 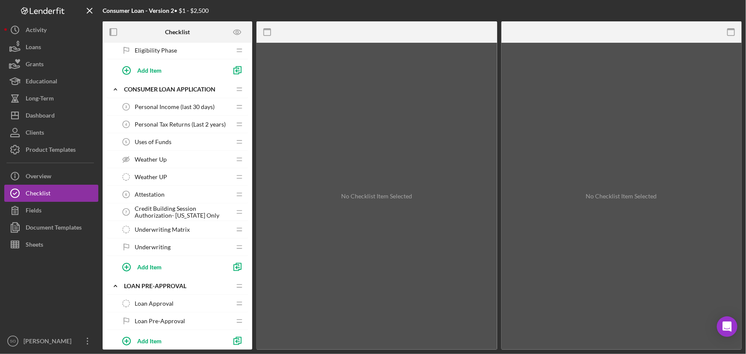 I want to click on div: Clients, so click(x=35, y=133).